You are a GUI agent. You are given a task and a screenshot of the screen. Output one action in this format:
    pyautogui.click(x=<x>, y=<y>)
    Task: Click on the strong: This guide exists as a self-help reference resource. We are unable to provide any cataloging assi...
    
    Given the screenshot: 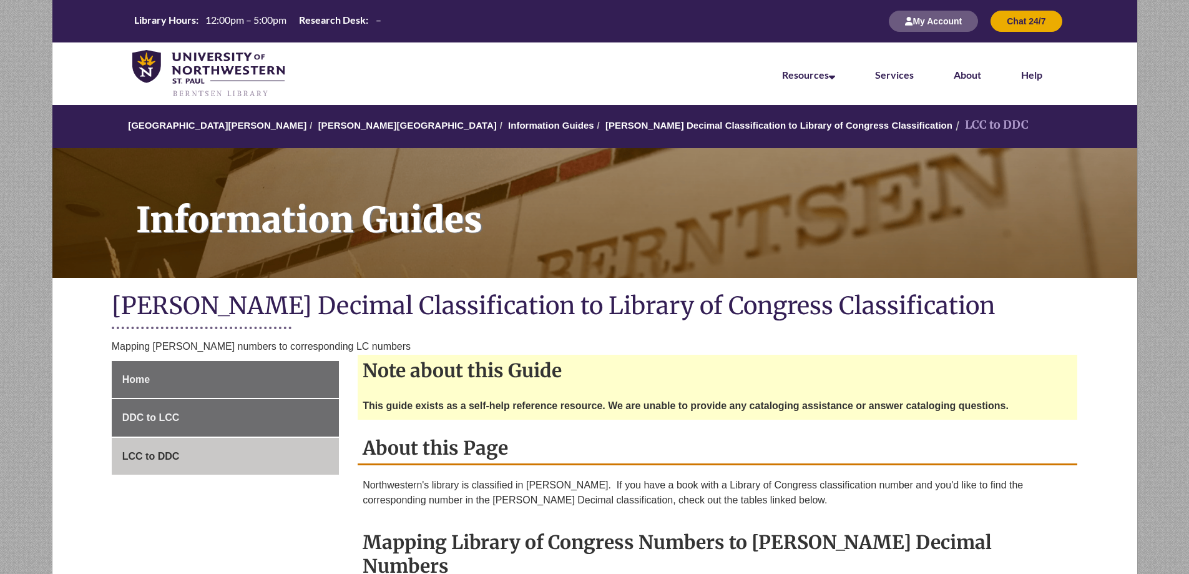 What is the action you would take?
    pyautogui.click(x=685, y=405)
    